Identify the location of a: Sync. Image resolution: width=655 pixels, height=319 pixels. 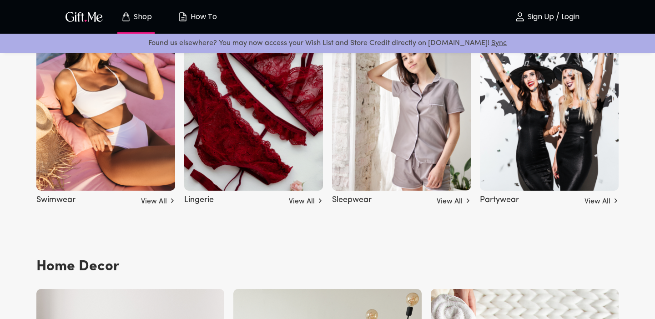
(499, 43).